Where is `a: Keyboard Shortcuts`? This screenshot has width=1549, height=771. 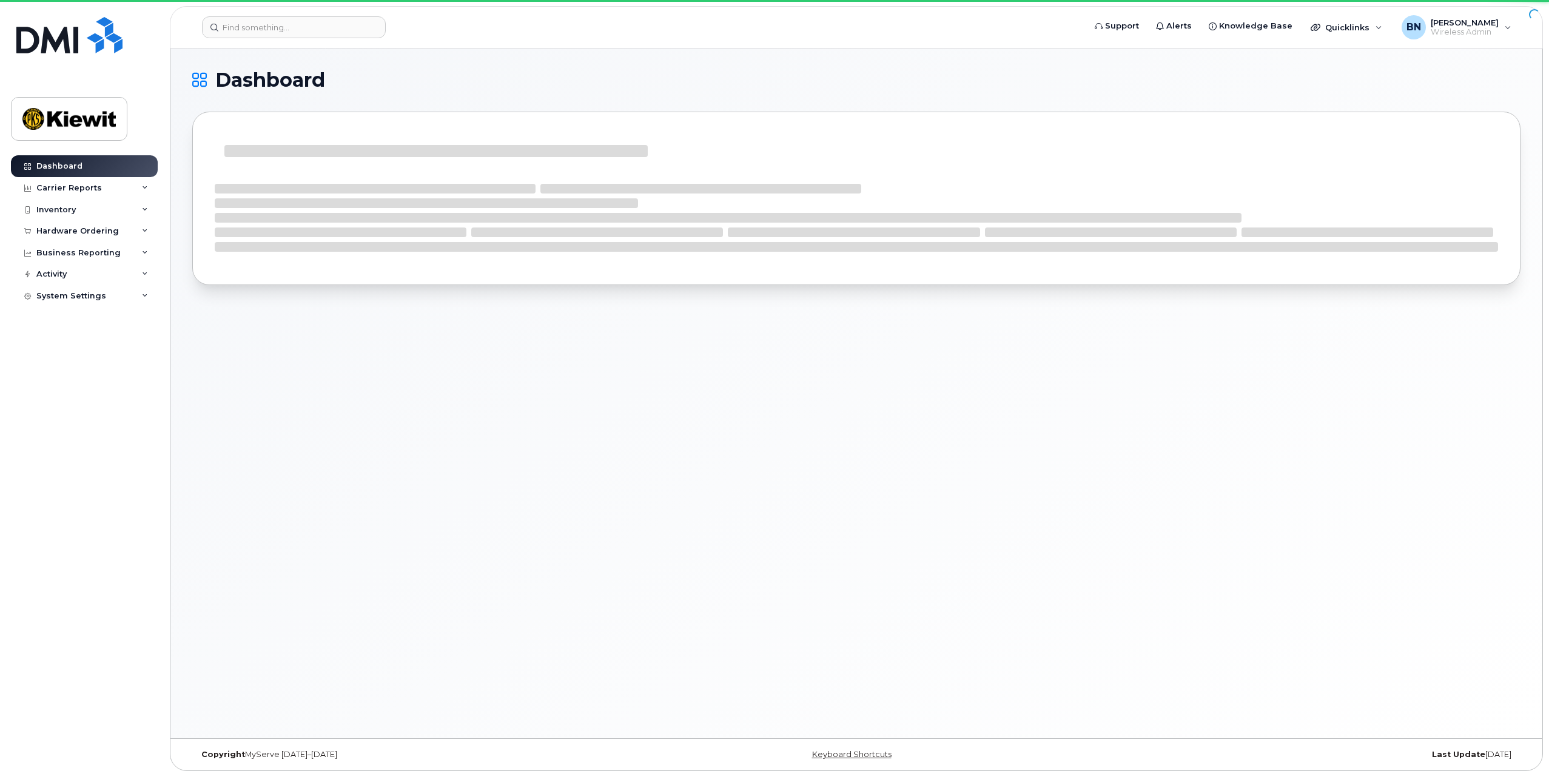 a: Keyboard Shortcuts is located at coordinates (851, 754).